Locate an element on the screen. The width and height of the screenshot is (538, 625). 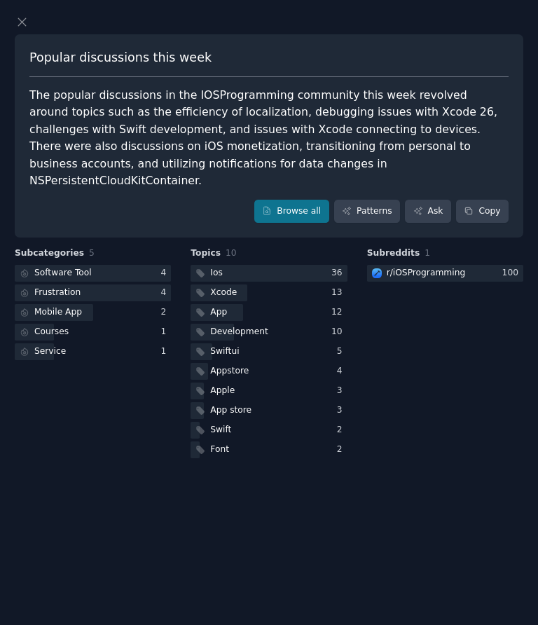
span: 10 is located at coordinates (231, 253).